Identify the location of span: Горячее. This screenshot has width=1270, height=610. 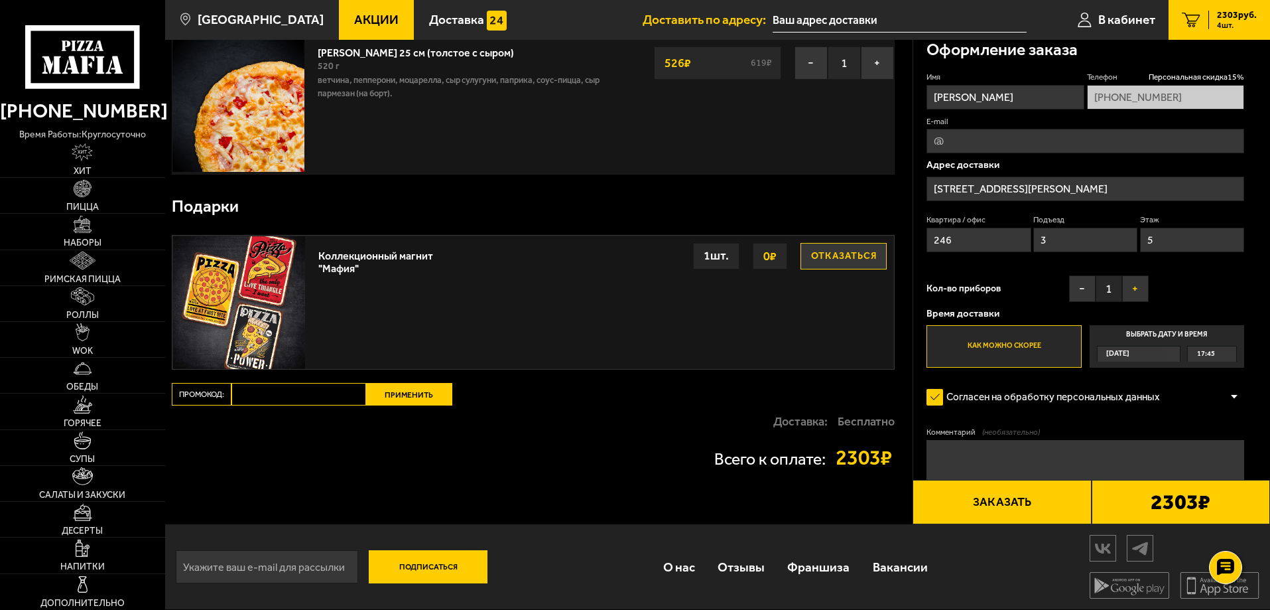
(82, 423).